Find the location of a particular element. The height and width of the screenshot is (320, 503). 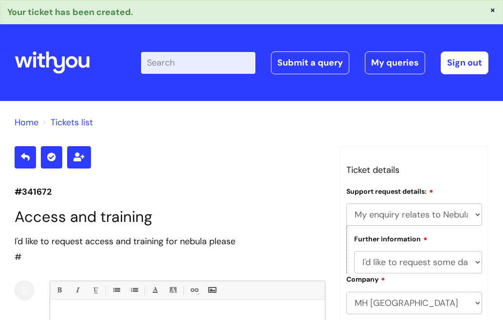

a: 1. Ordered List (Ctrl-Shift-8) is located at coordinates (134, 290).